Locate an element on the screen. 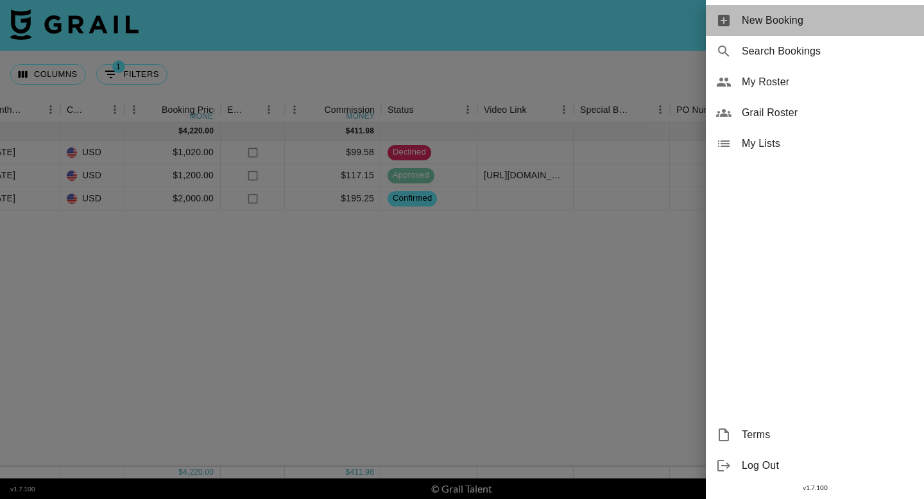 The height and width of the screenshot is (499, 924). div: v 1.7.100 is located at coordinates (815, 488).